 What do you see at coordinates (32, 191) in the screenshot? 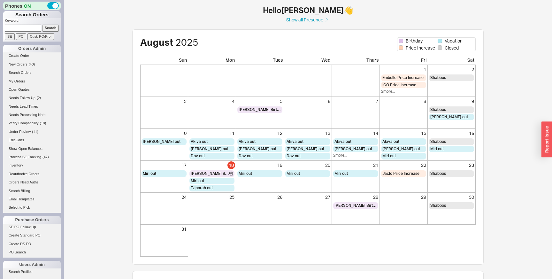
I see `a: Search Billing` at bounding box center [32, 191].